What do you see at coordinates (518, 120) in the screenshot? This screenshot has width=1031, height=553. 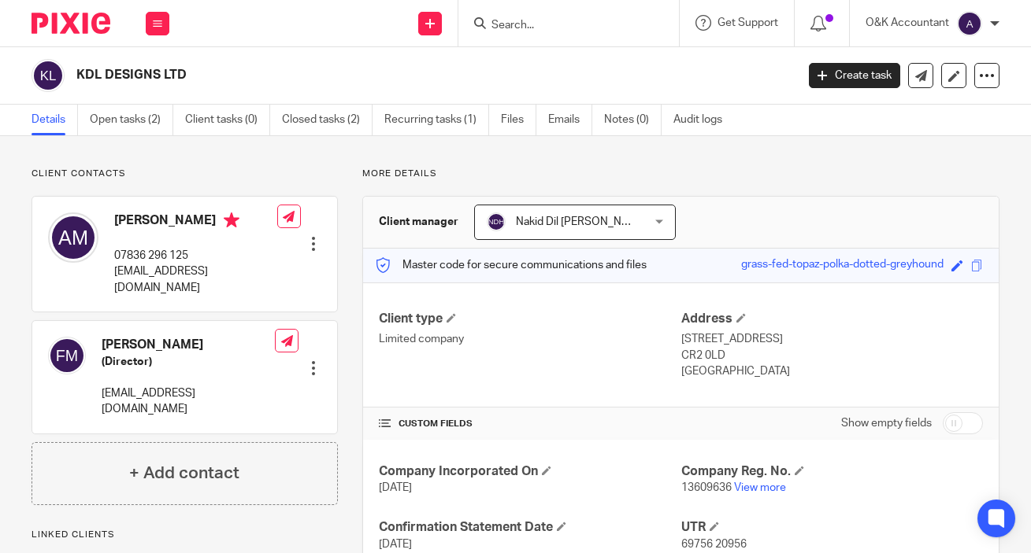 I see `a: Files` at bounding box center [518, 120].